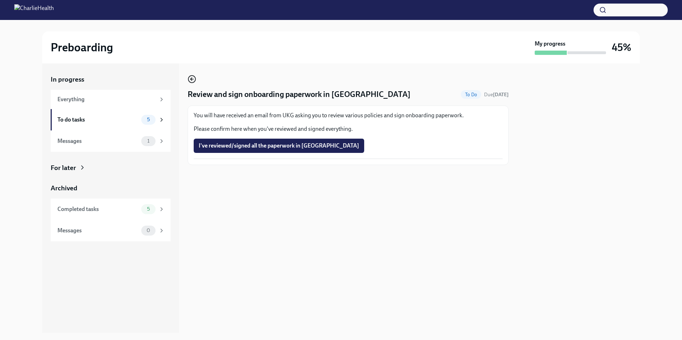 This screenshot has width=682, height=340. Describe the element at coordinates (111, 80) in the screenshot. I see `div: In progress` at that location.